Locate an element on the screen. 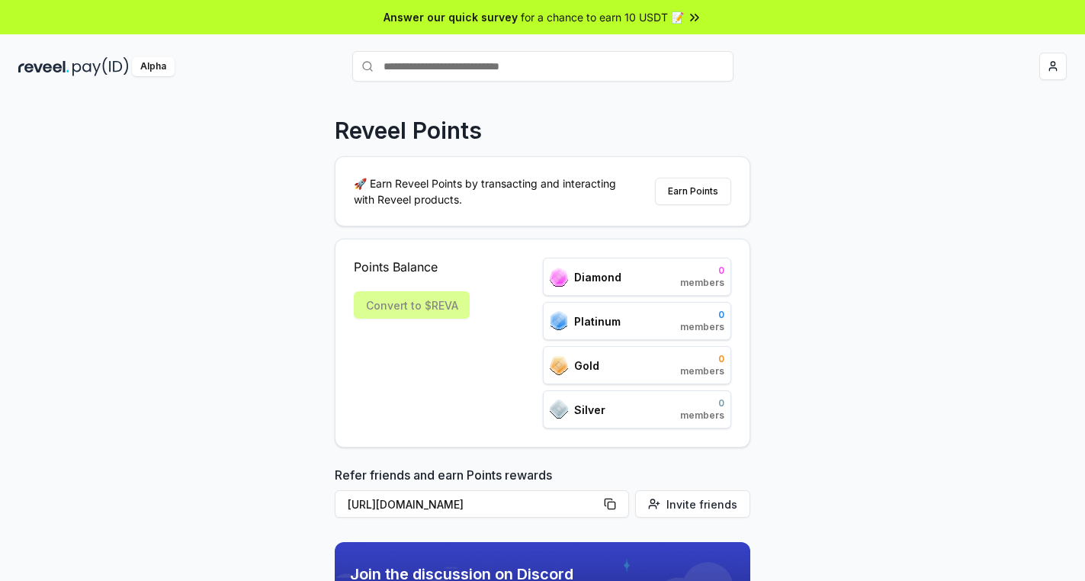 The width and height of the screenshot is (1085, 581). img: reveel_dark is located at coordinates (43, 66).